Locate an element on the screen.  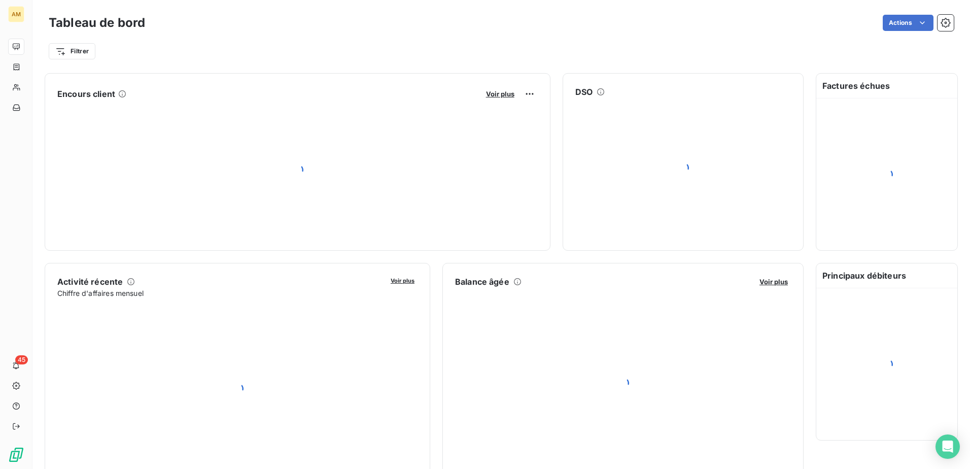
span: 45 is located at coordinates (21, 360).